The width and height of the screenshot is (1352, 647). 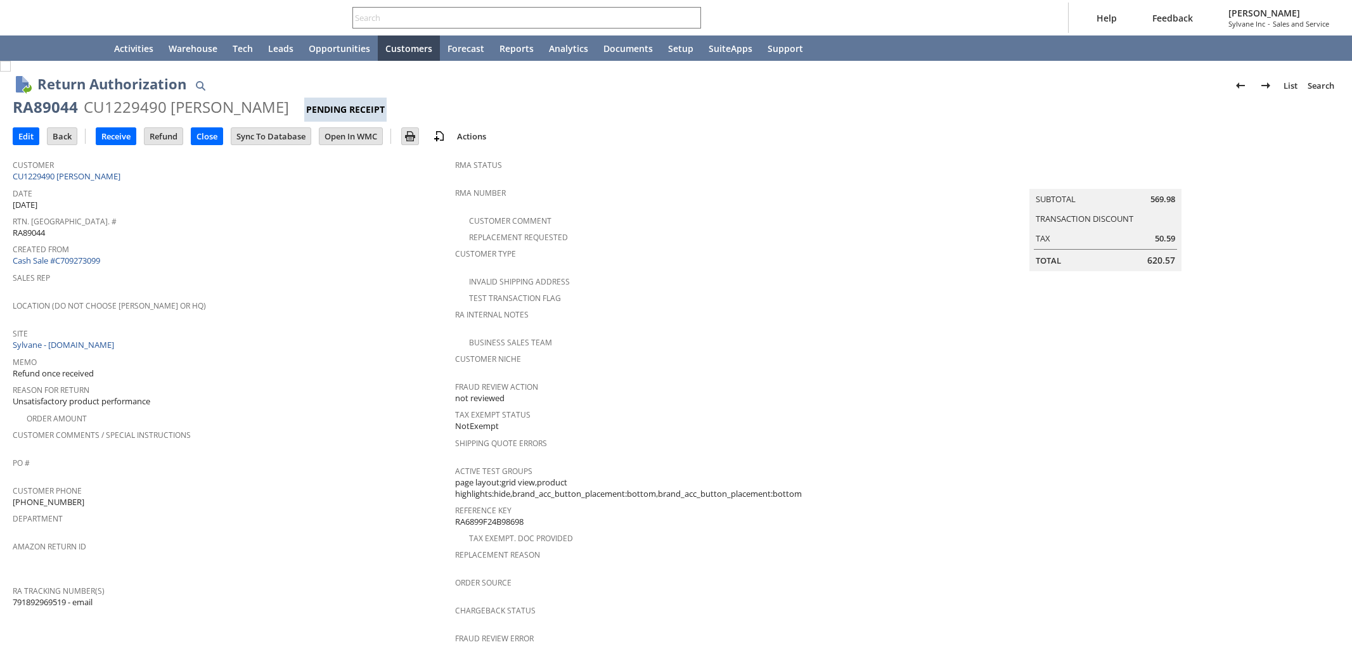 I want to click on input: Search, so click(x=518, y=18).